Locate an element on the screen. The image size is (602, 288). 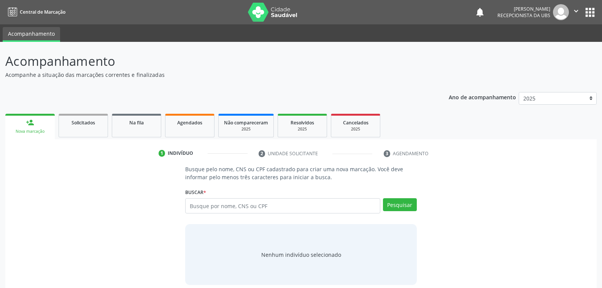
div: person_add is located at coordinates (30, 123).